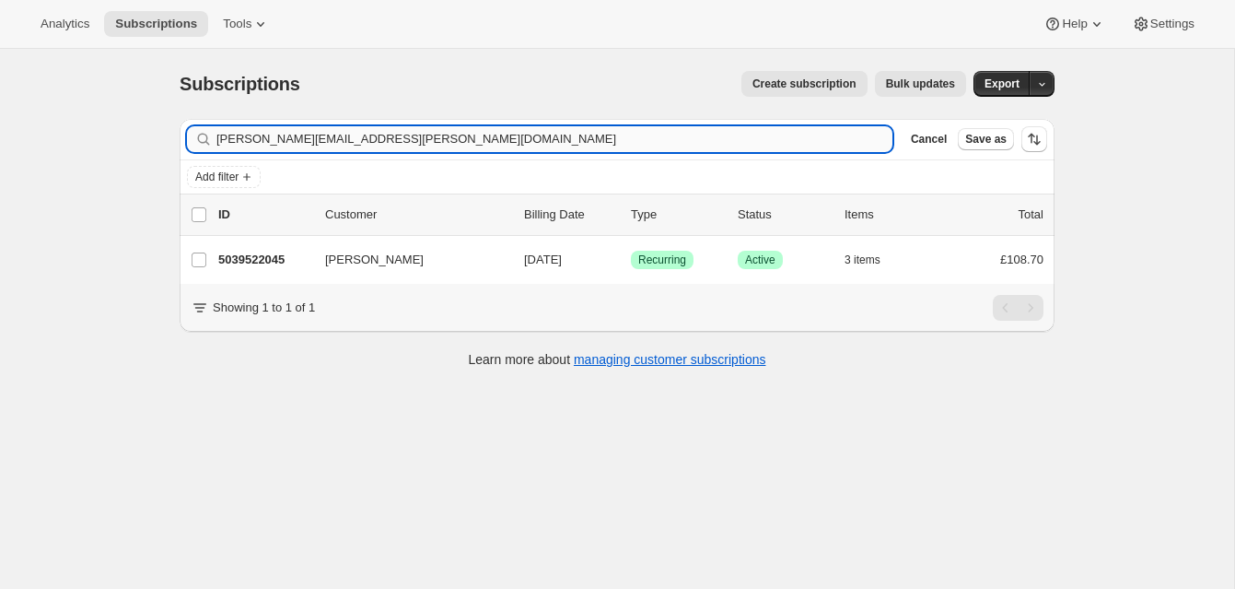  I want to click on span: Active, so click(760, 260).